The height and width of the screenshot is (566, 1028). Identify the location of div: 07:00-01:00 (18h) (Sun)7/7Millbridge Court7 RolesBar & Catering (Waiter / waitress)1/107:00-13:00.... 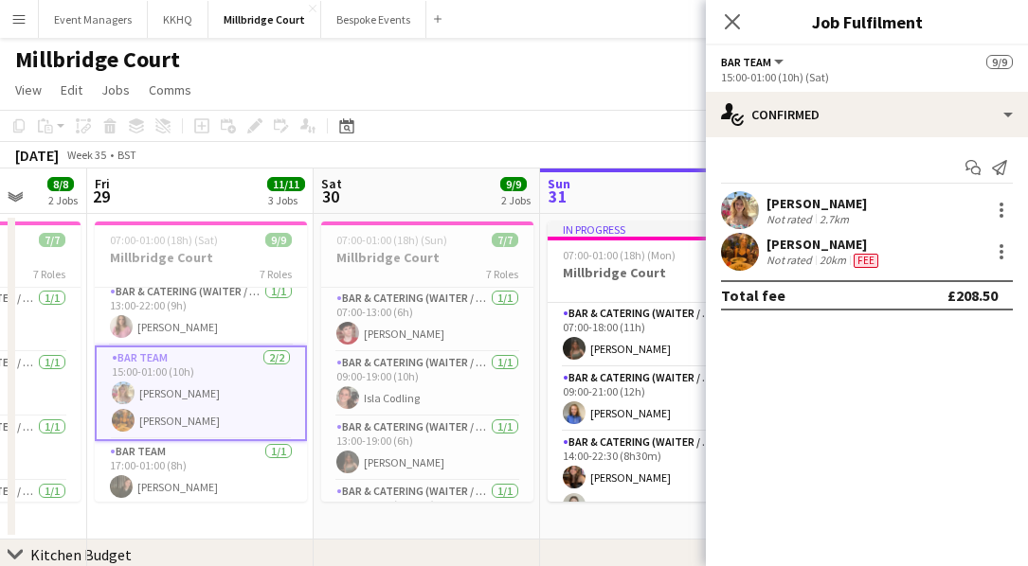
(427, 362).